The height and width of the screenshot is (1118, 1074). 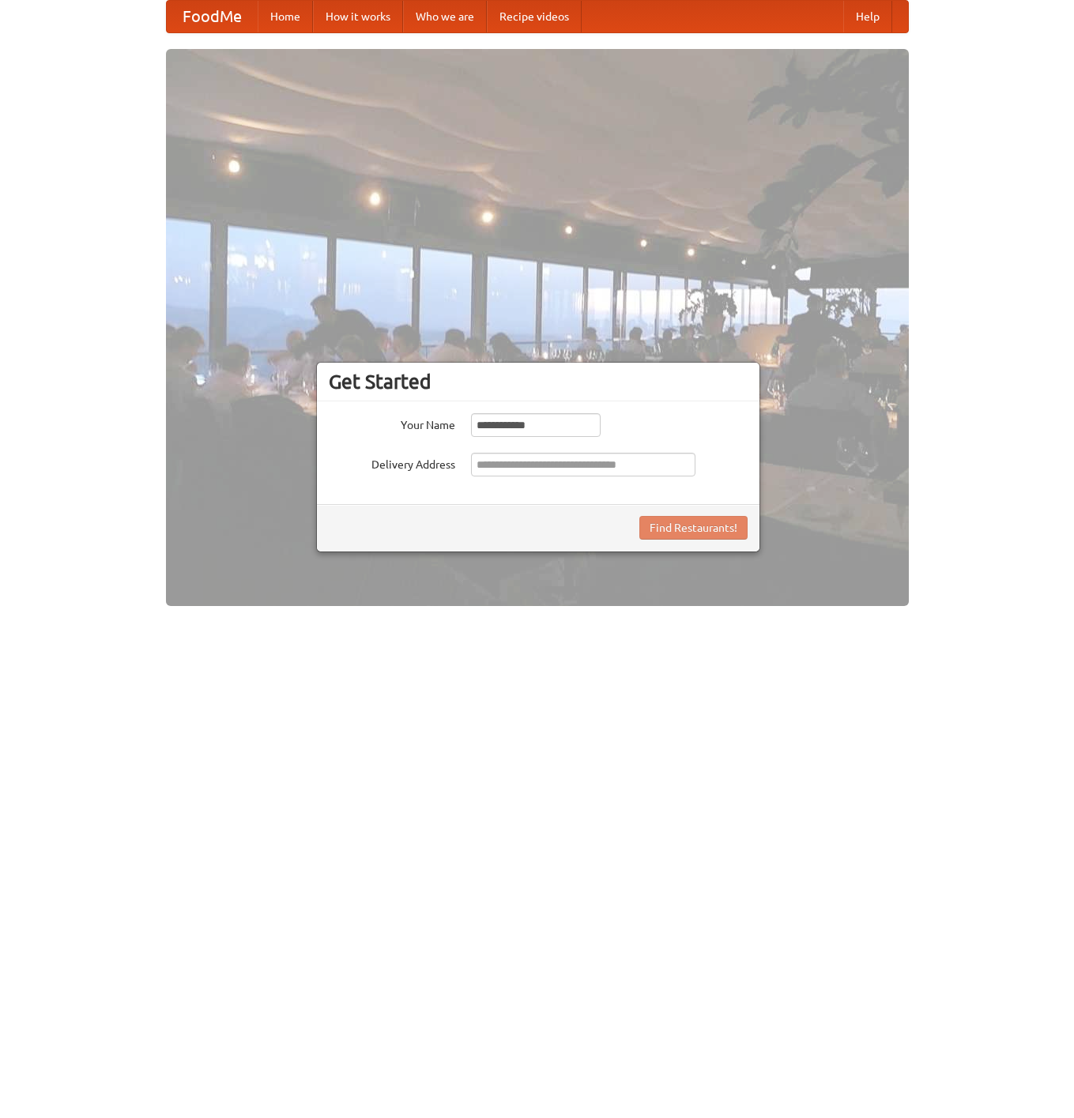 I want to click on a: Home, so click(x=285, y=17).